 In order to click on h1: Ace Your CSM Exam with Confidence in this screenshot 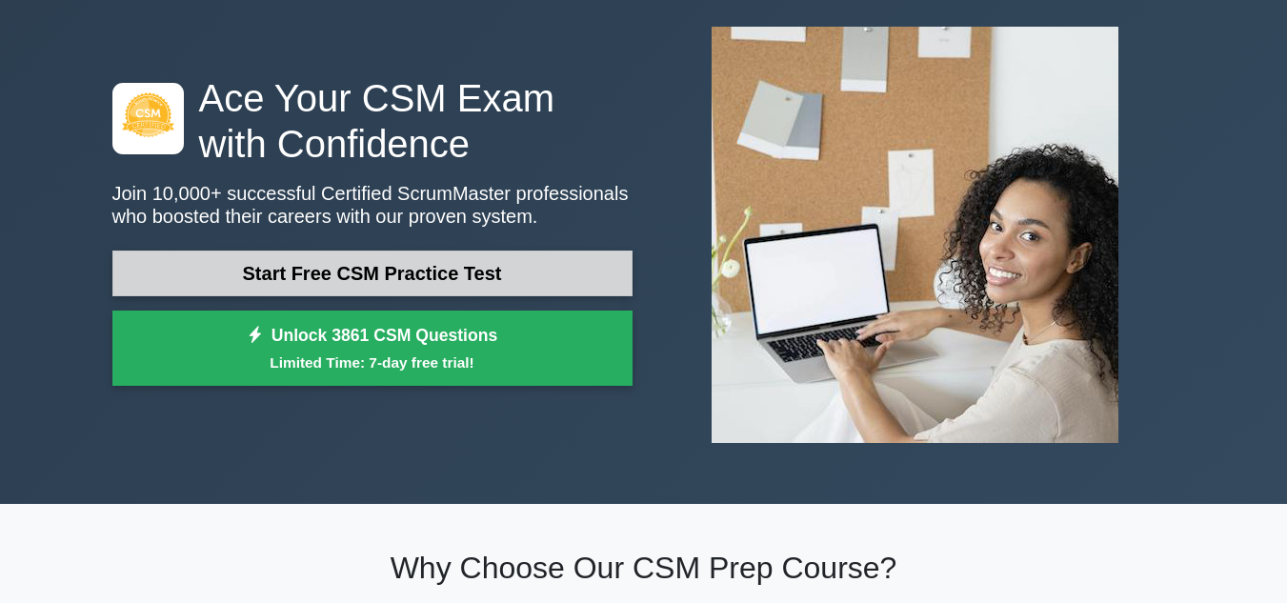, I will do `click(373, 121)`.